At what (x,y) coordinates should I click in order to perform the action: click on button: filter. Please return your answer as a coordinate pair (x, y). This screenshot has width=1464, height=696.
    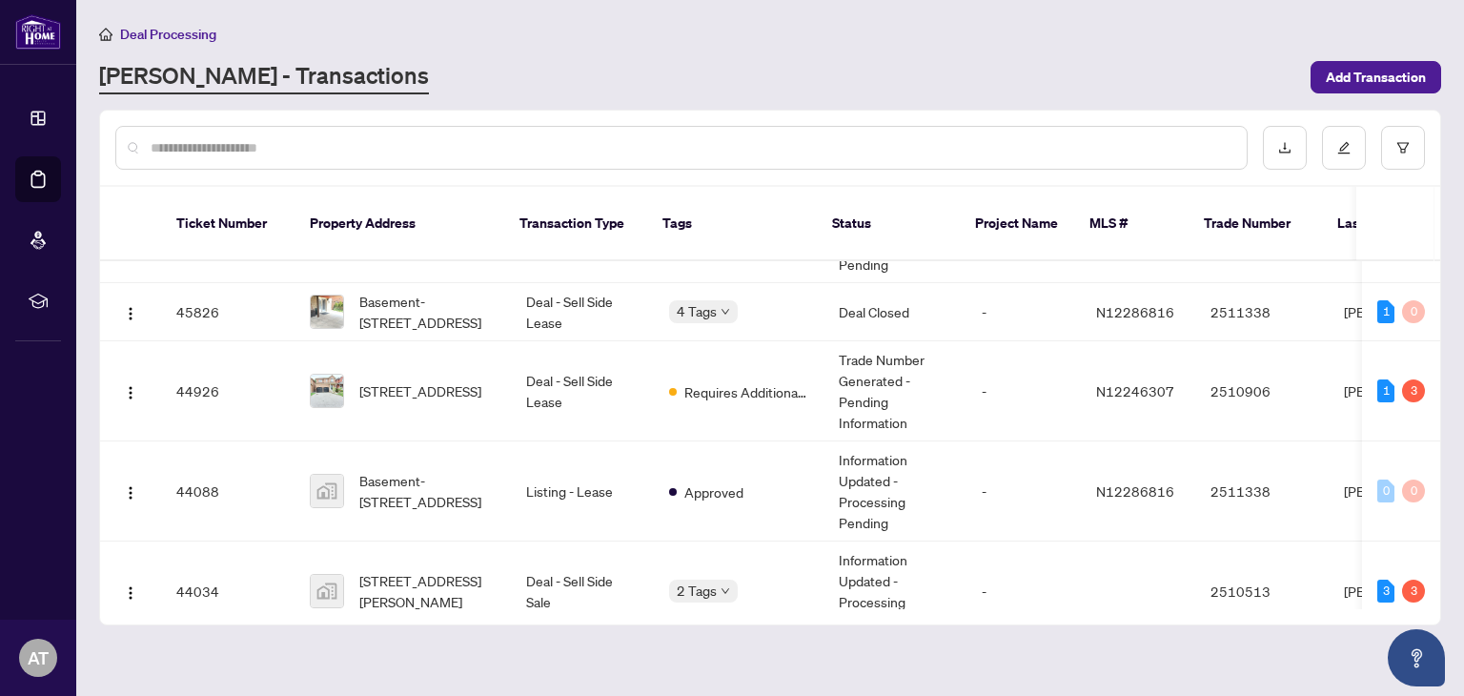
    Looking at the image, I should click on (1403, 148).